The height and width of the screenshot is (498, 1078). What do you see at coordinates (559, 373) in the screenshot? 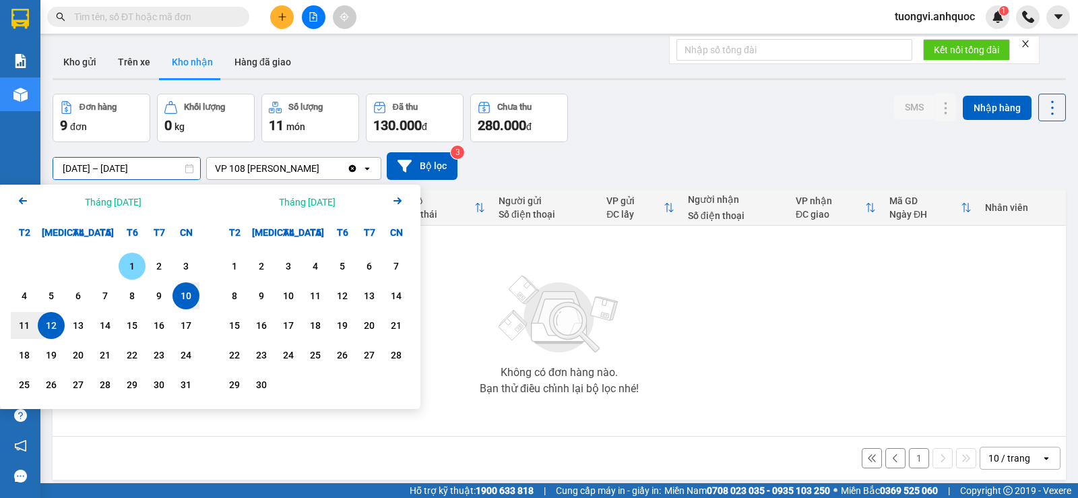
I see `div: Không có đơn hàng nào.` at bounding box center [559, 373].